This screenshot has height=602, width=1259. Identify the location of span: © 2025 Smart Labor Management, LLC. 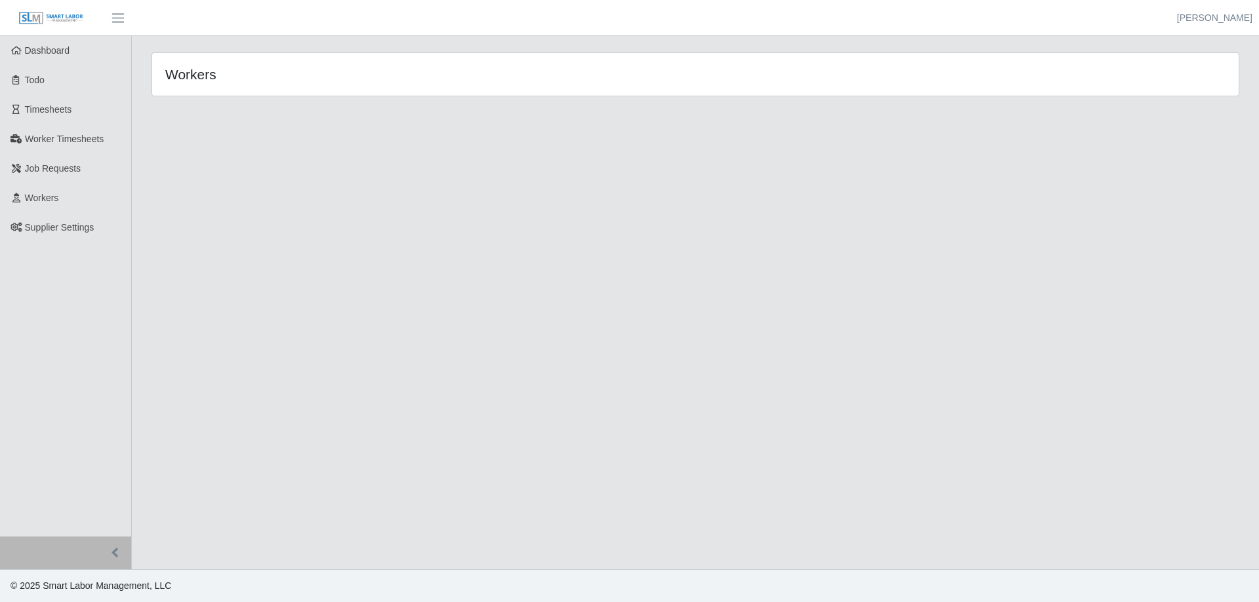
(90, 586).